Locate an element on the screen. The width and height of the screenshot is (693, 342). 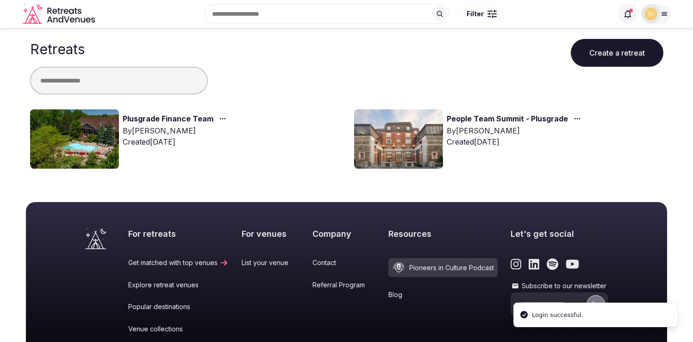
svg: Retreats and Venues company logo is located at coordinates (60, 14).